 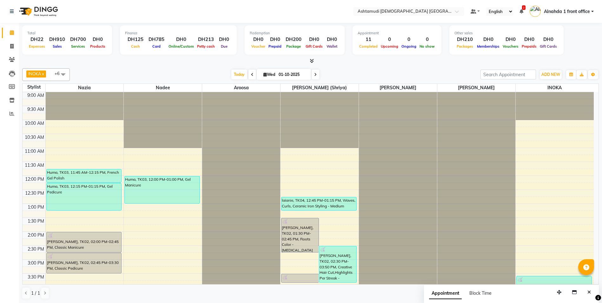 What do you see at coordinates (465, 46) in the screenshot?
I see `span: Packages` at bounding box center [465, 46].